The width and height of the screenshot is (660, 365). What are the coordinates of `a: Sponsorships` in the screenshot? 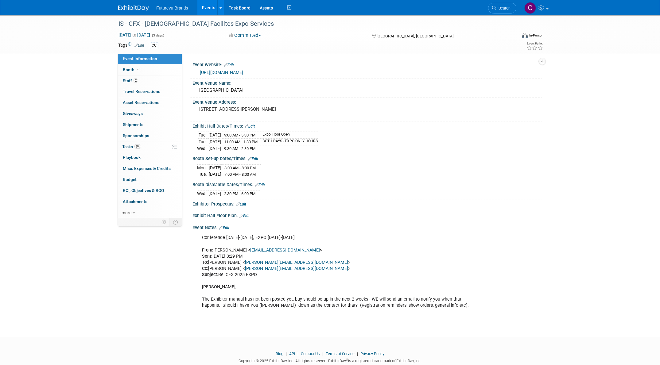 It's located at (150, 136).